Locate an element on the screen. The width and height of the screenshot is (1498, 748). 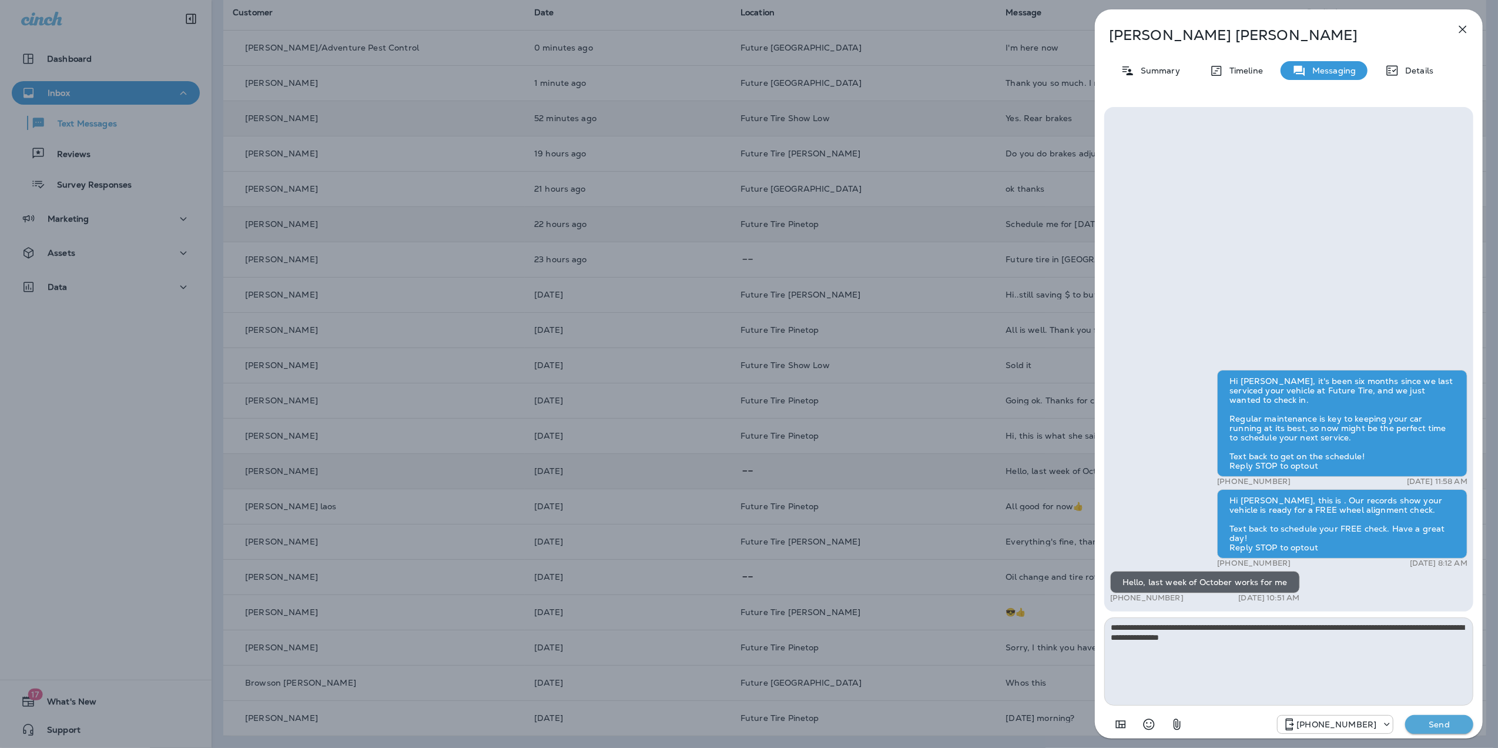
div: +1 (928) 232-1970 is located at coordinates (1336, 724).